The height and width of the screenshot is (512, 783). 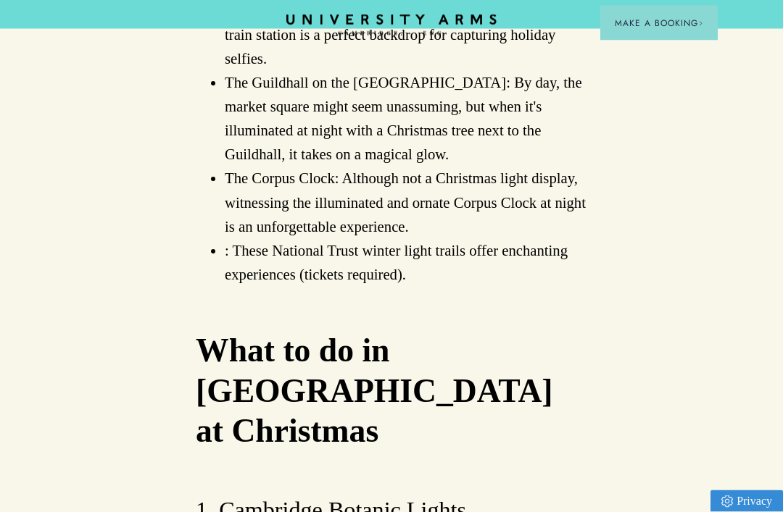 What do you see at coordinates (406, 264) in the screenshot?
I see `li: : These National Trust winter light trails offer enchanting experiences (tickets required).` at bounding box center [406, 264].